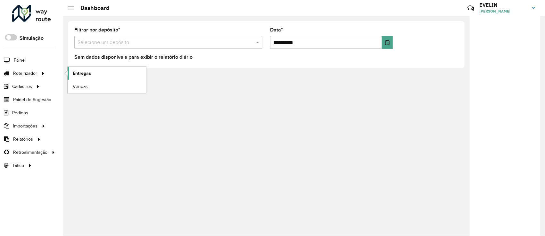 Image resolution: width=545 pixels, height=236 pixels. I want to click on a: Vendas, so click(107, 86).